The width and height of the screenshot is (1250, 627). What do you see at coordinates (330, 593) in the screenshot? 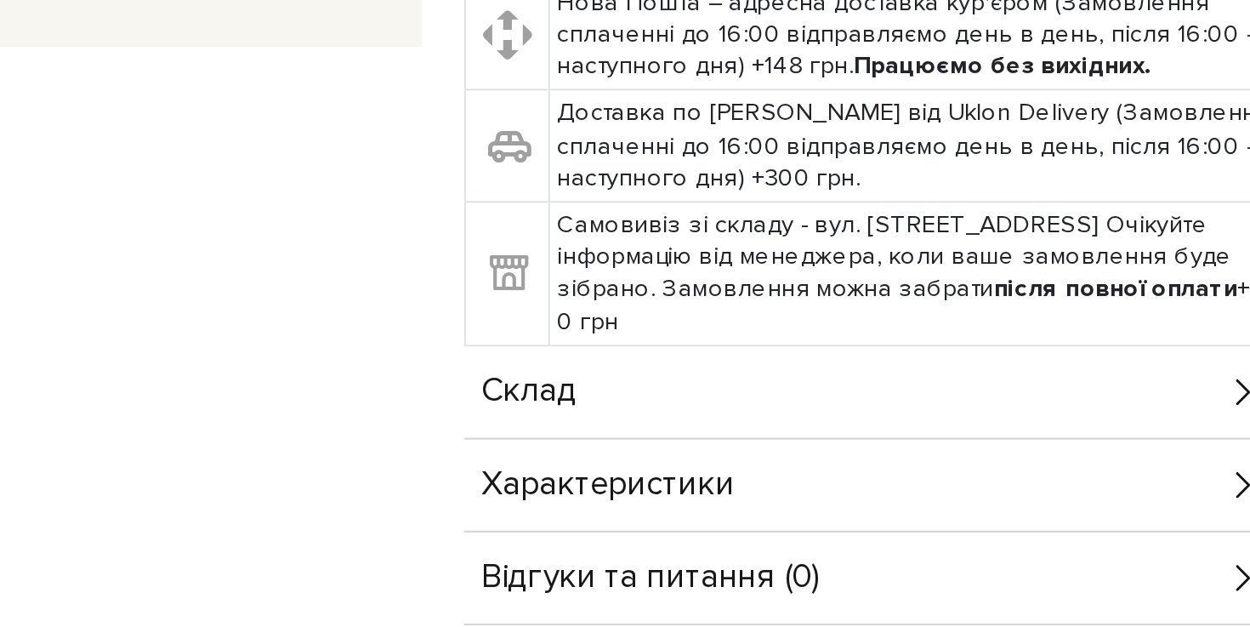
I see `div: Діскавері Сет-міні` at bounding box center [330, 593].